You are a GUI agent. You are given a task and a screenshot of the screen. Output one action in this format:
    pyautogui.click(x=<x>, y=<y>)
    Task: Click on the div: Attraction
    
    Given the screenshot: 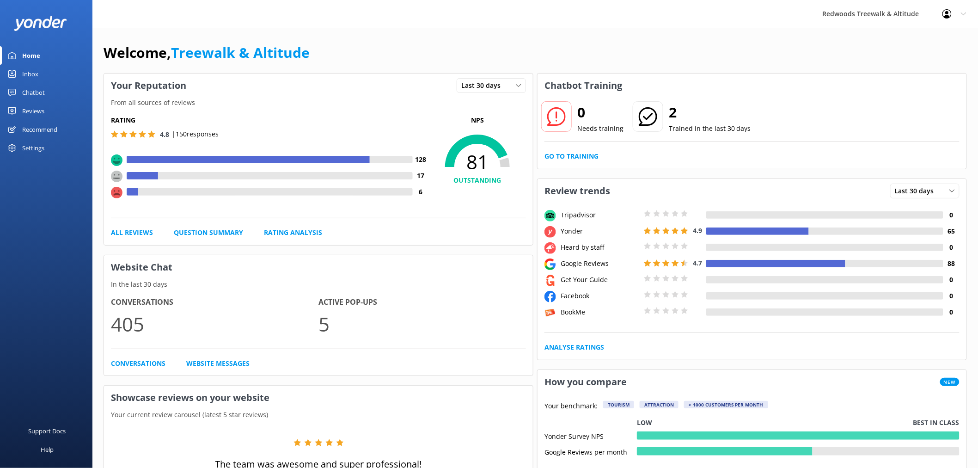 What is the action you would take?
    pyautogui.click(x=659, y=404)
    